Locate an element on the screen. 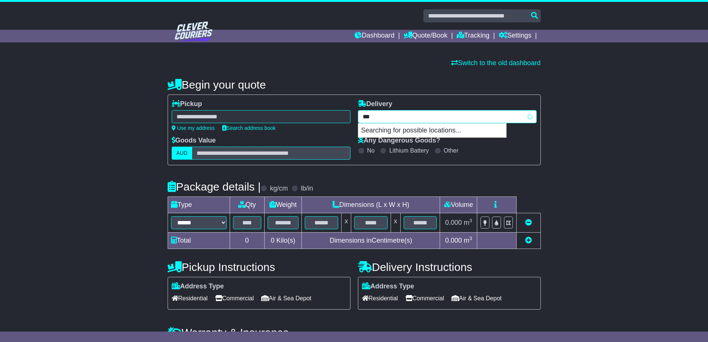  label: AUD is located at coordinates (182, 153).